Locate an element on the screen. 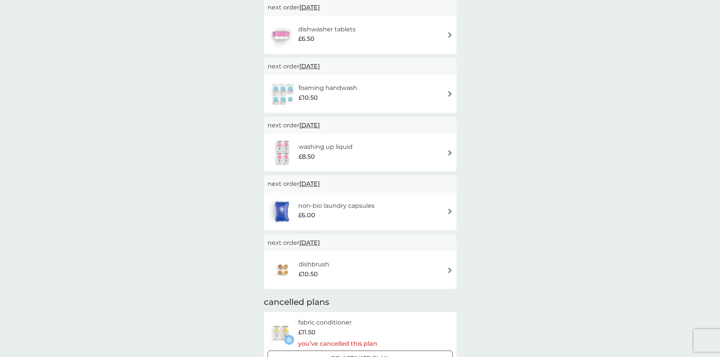 The image size is (720, 357). span: £6.00 is located at coordinates (307, 215).